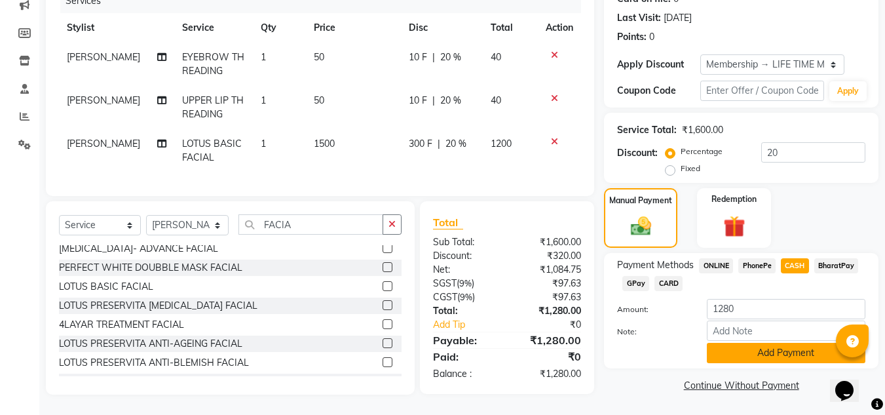 Image resolution: width=885 pixels, height=415 pixels. Describe the element at coordinates (652, 309) in the screenshot. I see `label: Amount:` at that location.